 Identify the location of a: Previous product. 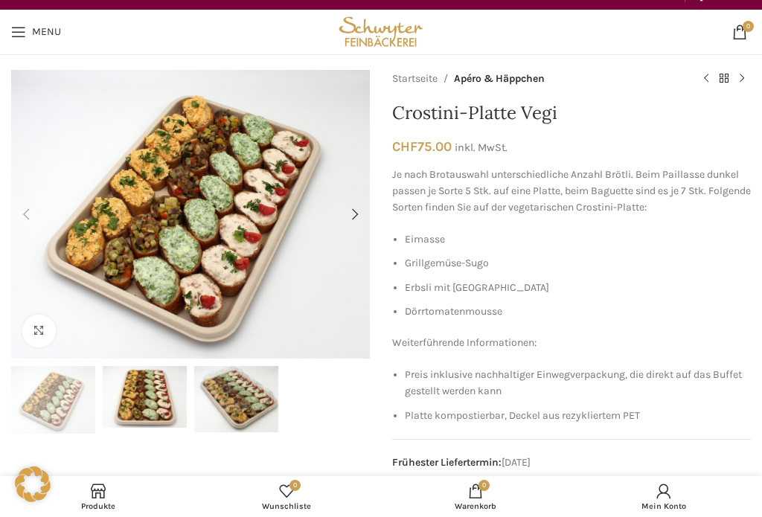
(706, 79).